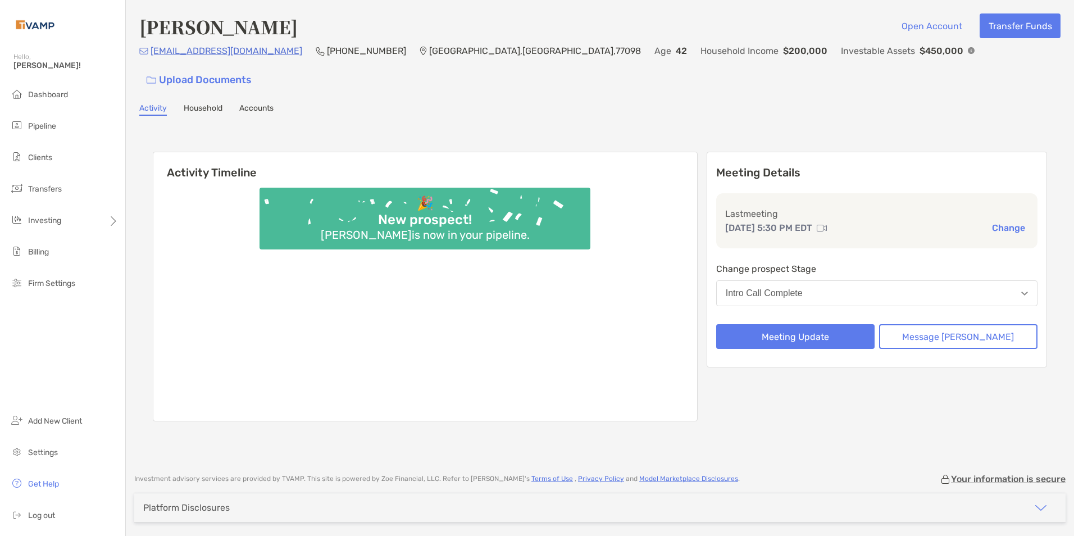 The width and height of the screenshot is (1074, 536). I want to click on p: $200,000, so click(805, 51).